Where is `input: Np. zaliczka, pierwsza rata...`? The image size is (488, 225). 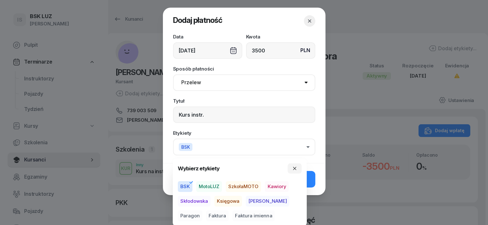
input: Np. zaliczka, pierwsza rata... is located at coordinates (244, 115).